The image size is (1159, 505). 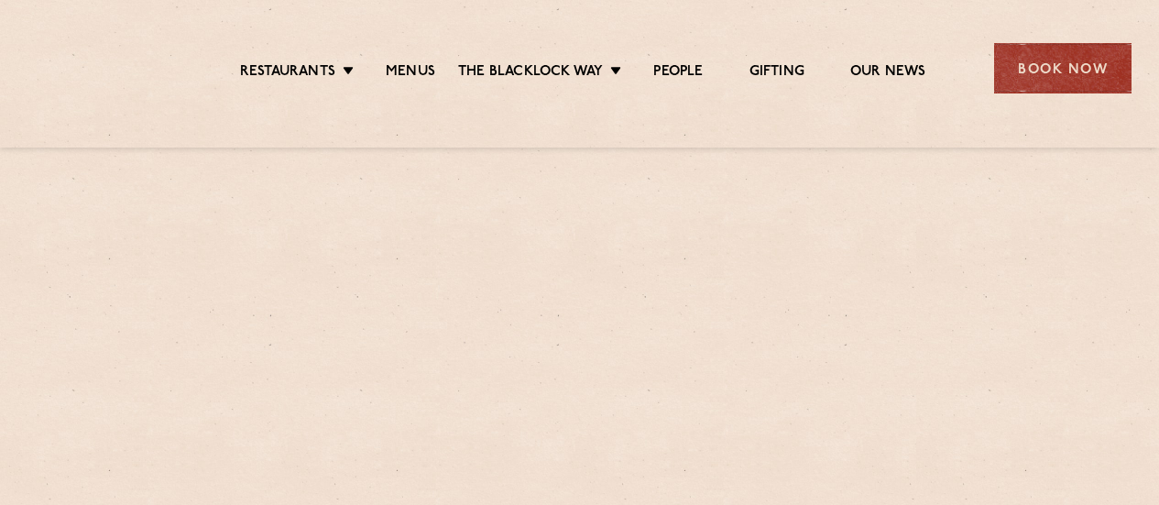 What do you see at coordinates (1063, 68) in the screenshot?
I see `div: Book Now` at bounding box center [1063, 68].